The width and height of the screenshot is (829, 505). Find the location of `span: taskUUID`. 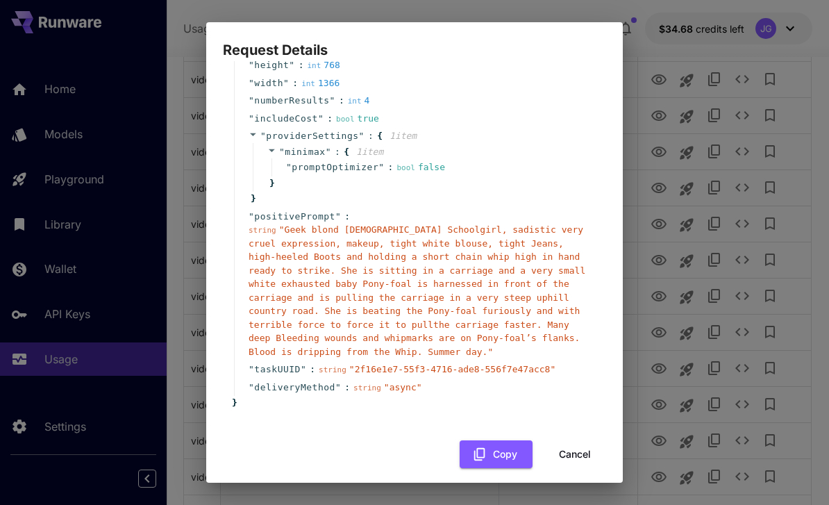

span: taskUUID is located at coordinates (277, 369).